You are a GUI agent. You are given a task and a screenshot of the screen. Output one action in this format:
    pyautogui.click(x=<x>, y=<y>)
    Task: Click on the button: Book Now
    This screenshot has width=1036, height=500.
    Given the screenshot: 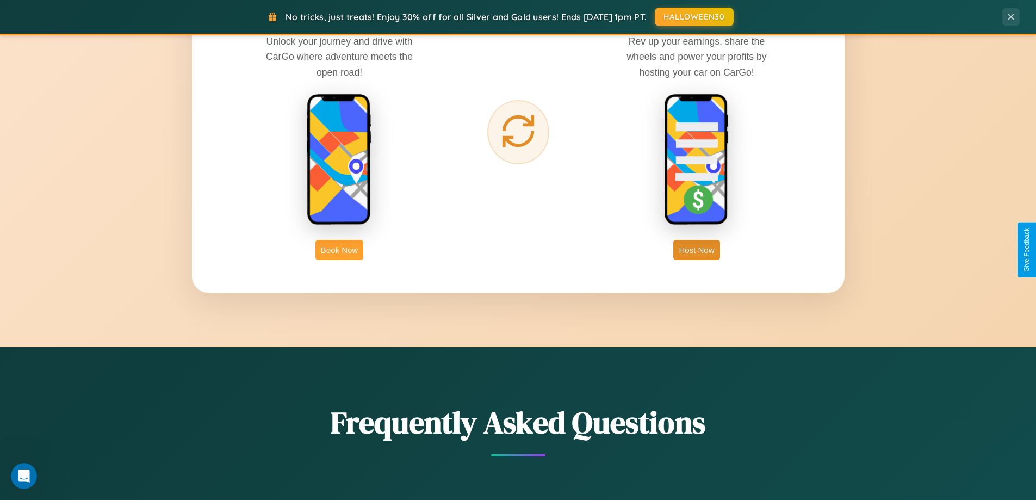 What is the action you would take?
    pyautogui.click(x=339, y=250)
    